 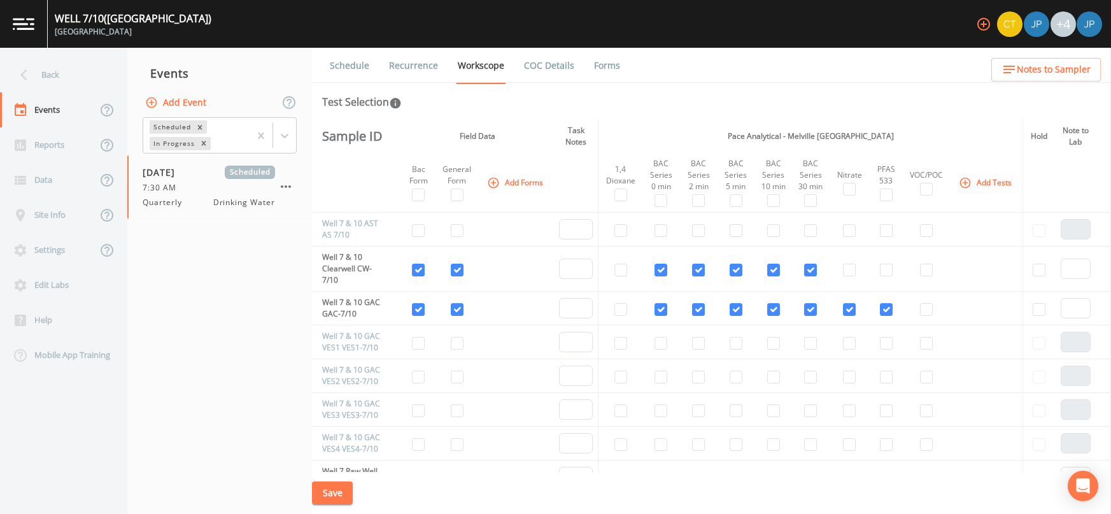 I want to click on td: Well 7 & 10 GAC VES3 VES3-7/10, so click(x=350, y=410).